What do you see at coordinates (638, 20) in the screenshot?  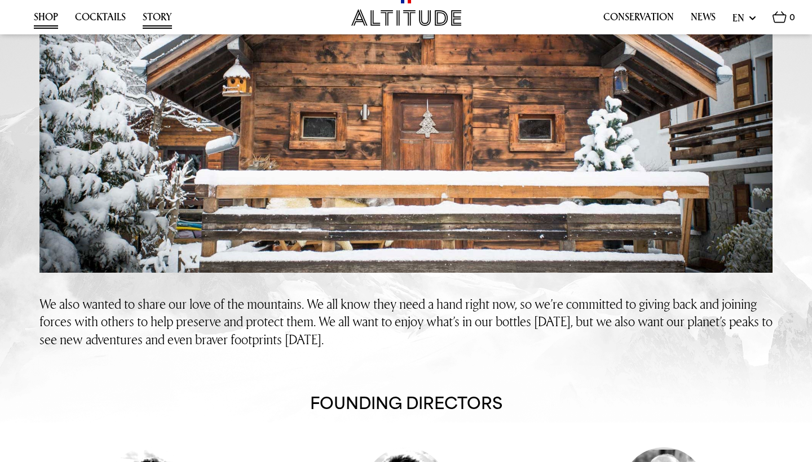 I see `a: Conservation` at bounding box center [638, 20].